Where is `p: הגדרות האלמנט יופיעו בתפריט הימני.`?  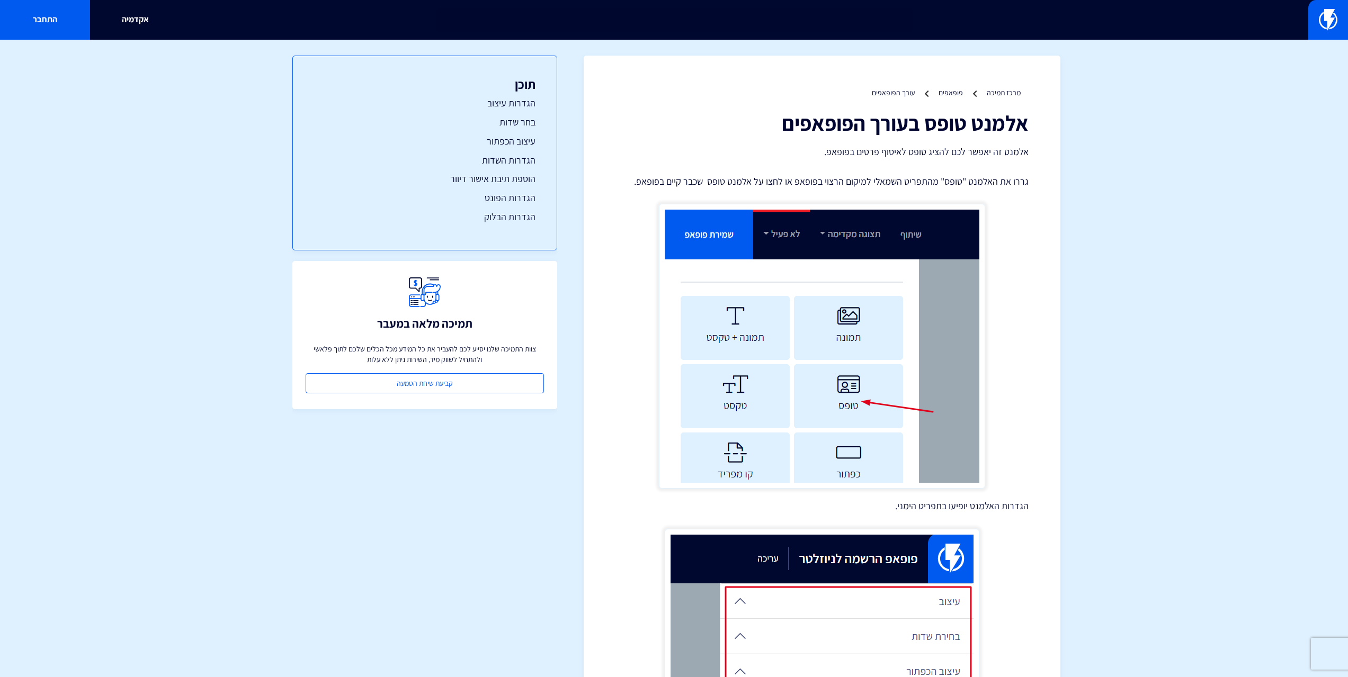
p: הגדרות האלמנט יופיעו בתפריט הימני. is located at coordinates (822, 506).